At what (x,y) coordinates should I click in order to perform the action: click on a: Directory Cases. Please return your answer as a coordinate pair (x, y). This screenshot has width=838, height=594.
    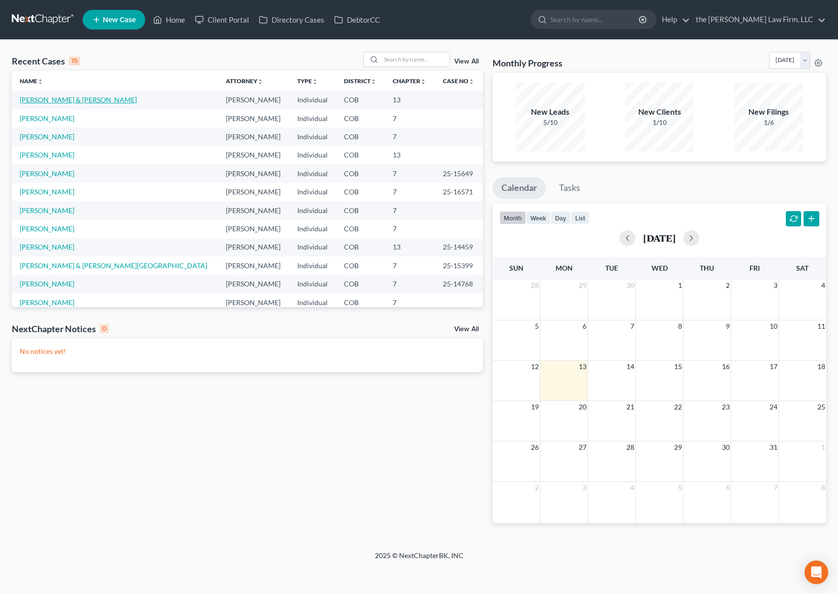
    Looking at the image, I should click on (291, 20).